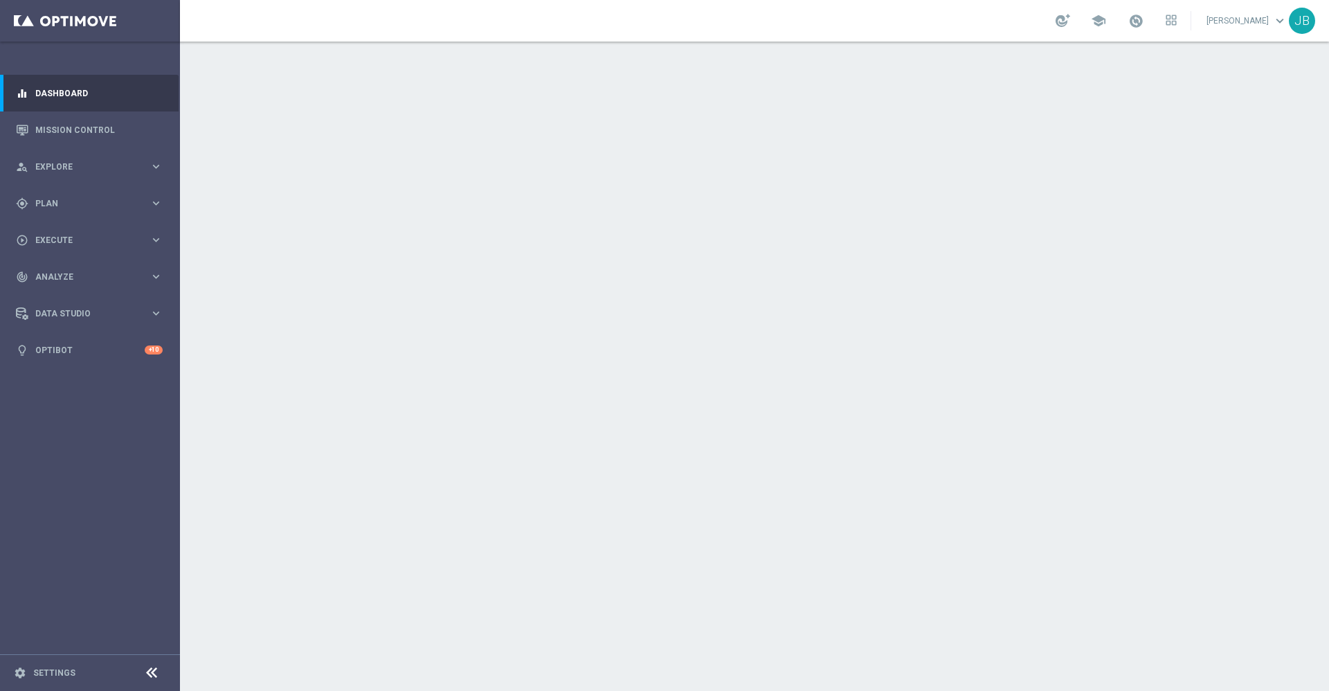 The width and height of the screenshot is (1329, 691). Describe the element at coordinates (22, 93) in the screenshot. I see `i: equalizer` at that location.